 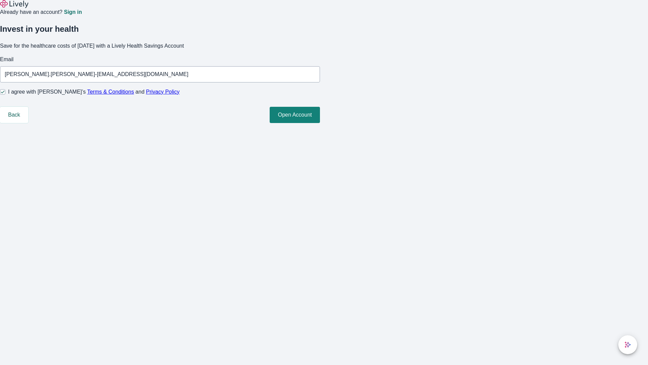 I want to click on a: Sign in, so click(x=73, y=12).